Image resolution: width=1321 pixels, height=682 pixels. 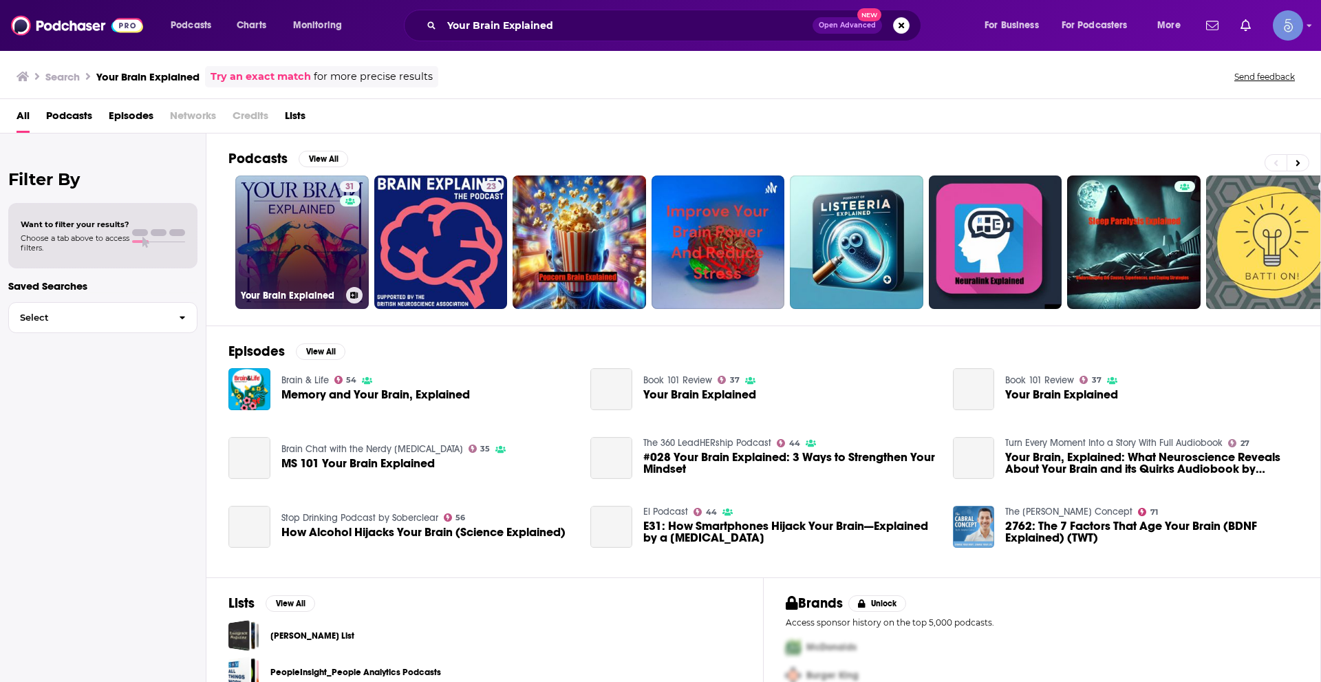 What do you see at coordinates (1095, 25) in the screenshot?
I see `span: For Podcasters` at bounding box center [1095, 25].